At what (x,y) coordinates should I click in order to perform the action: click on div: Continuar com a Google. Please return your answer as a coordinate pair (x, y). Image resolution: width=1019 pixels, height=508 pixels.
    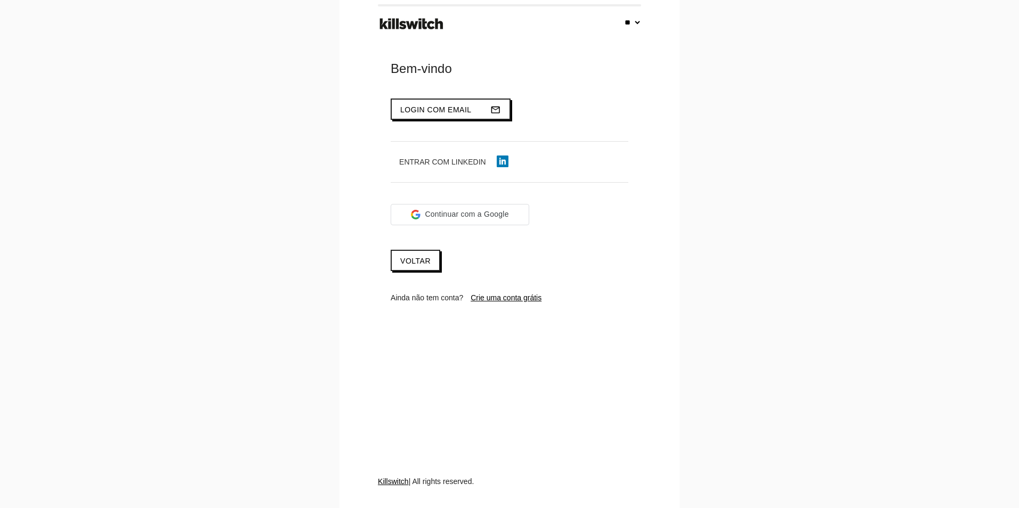
    Looking at the image, I should click on (460, 215).